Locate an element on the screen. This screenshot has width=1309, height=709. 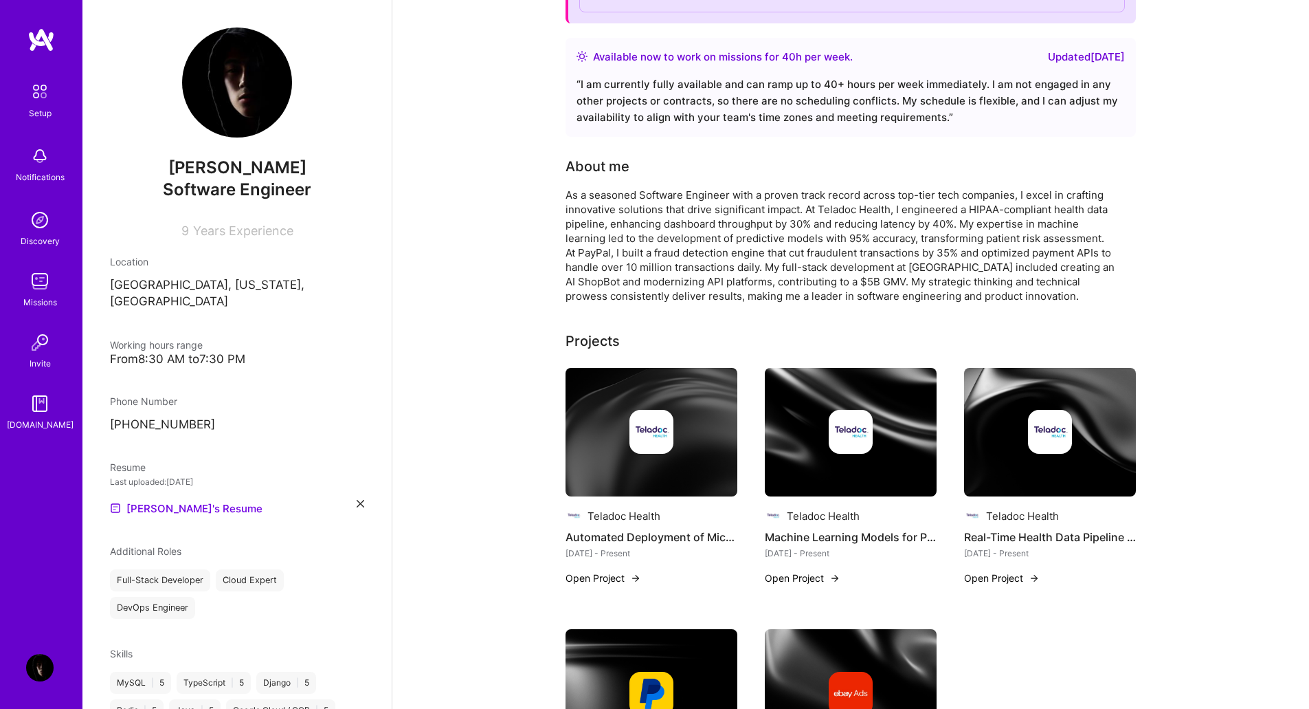
span: 40 is located at coordinates (789, 56).